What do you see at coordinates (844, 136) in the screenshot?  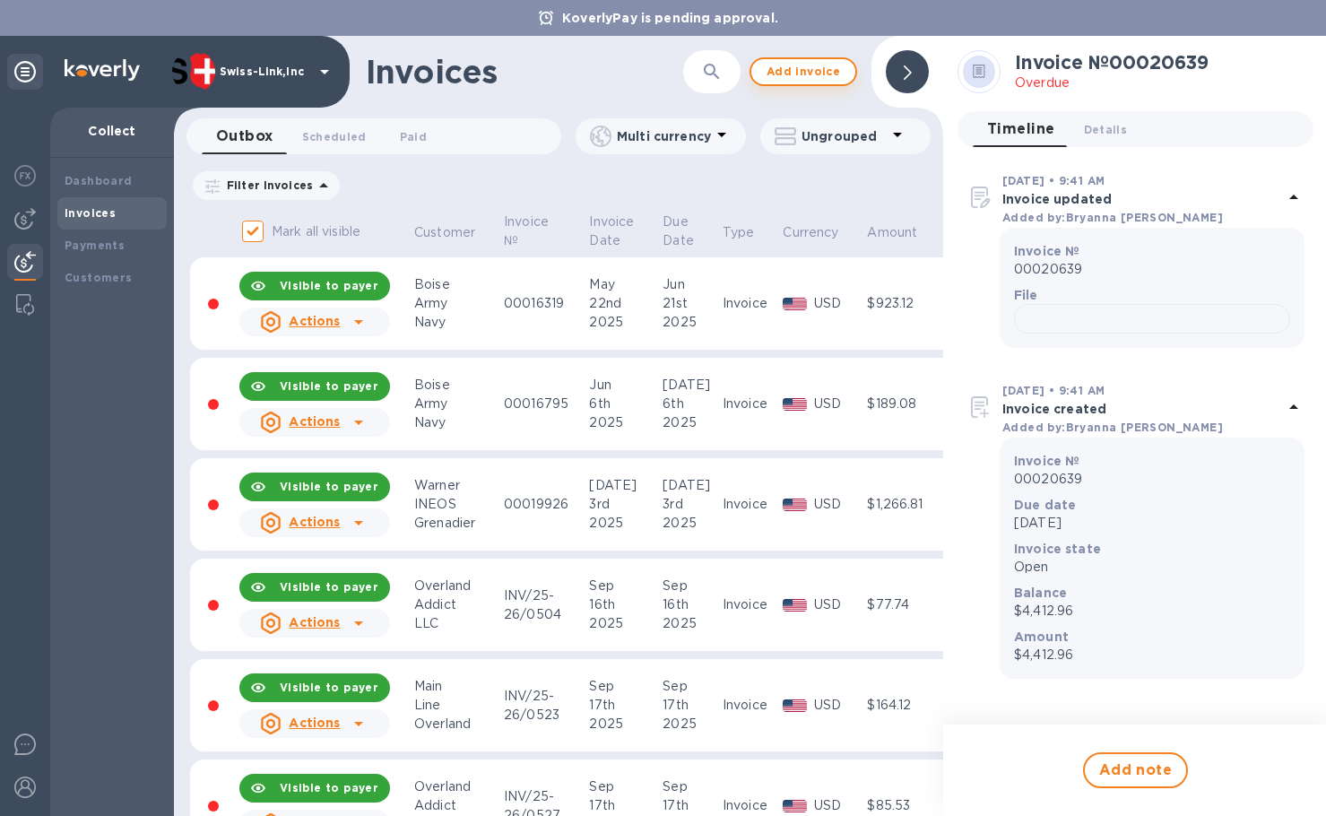 I see `p: Ungrouped` at bounding box center [844, 136].